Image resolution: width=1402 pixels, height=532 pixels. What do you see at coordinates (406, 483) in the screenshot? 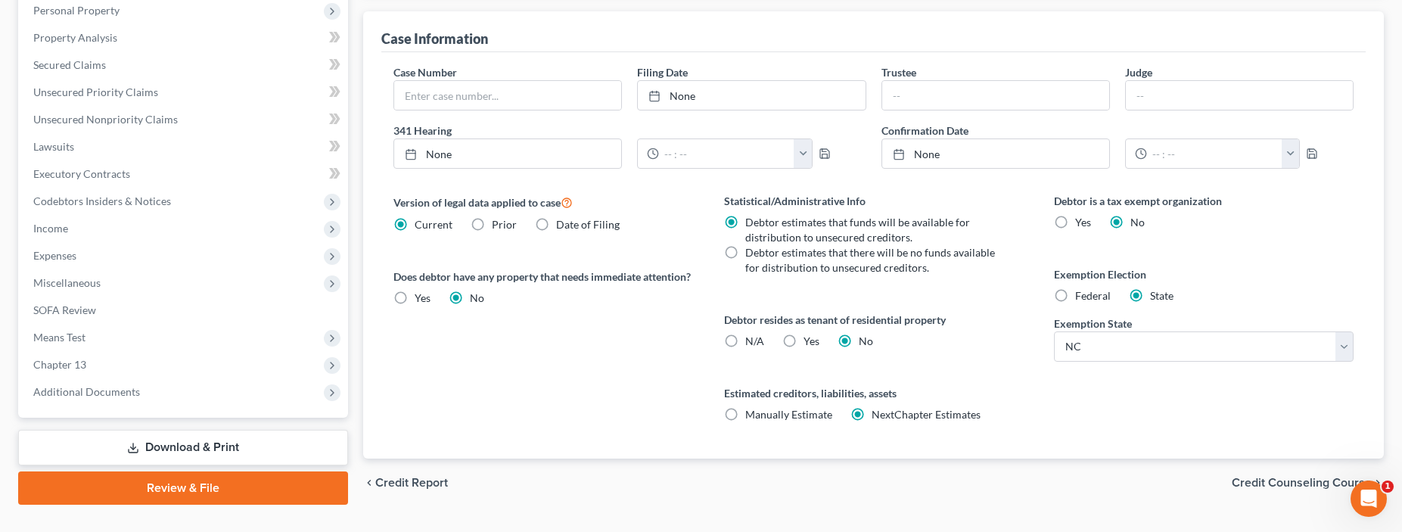
I see `button: chevron_left Credit Report` at bounding box center [406, 483].